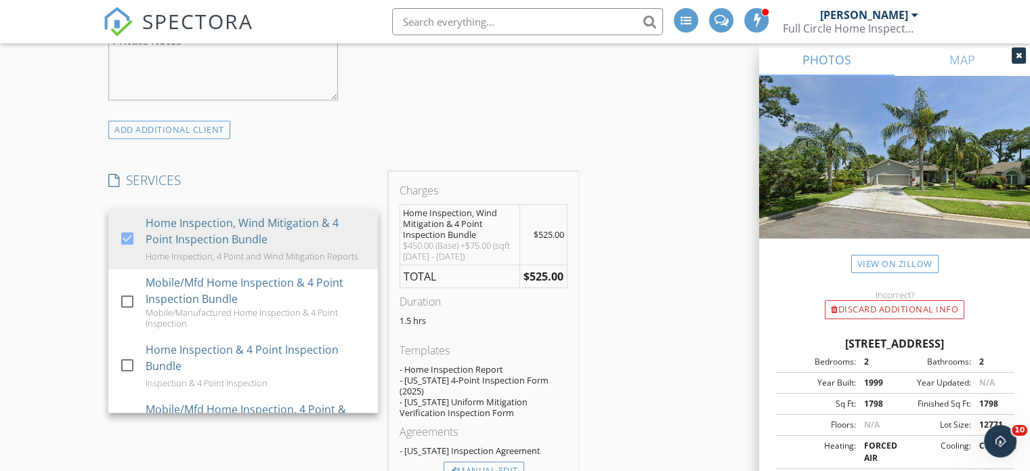 The image size is (1030, 471). I want to click on a: MAP, so click(962, 60).